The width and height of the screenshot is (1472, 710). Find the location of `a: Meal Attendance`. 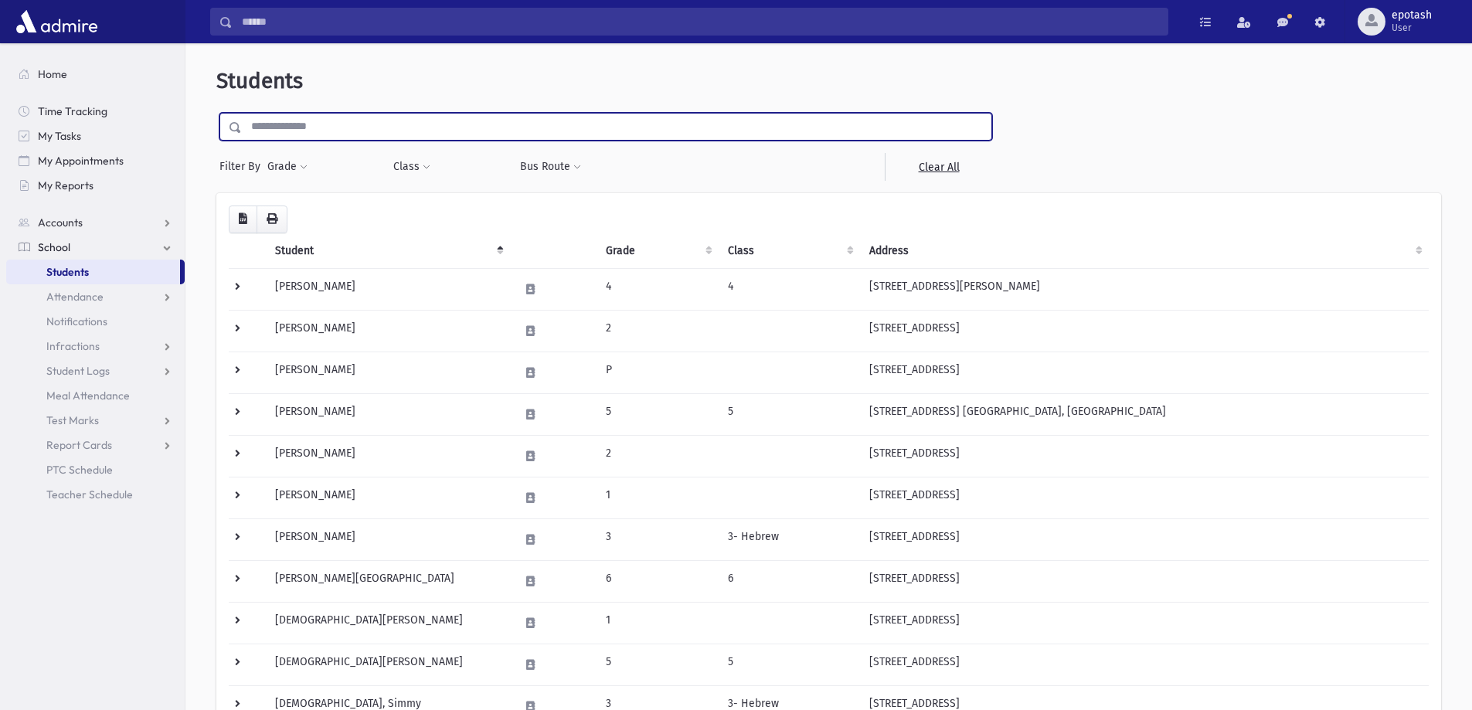

a: Meal Attendance is located at coordinates (95, 396).